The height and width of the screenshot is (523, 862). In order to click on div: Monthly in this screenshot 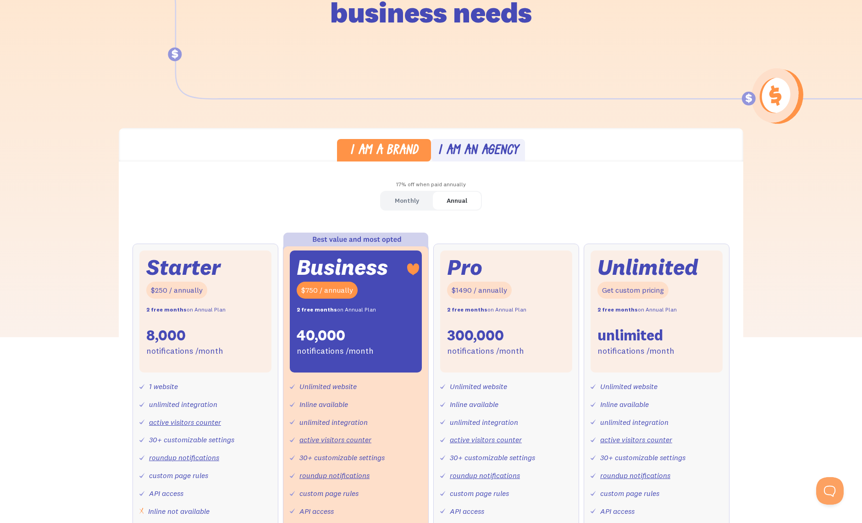, I will do `click(407, 200)`.